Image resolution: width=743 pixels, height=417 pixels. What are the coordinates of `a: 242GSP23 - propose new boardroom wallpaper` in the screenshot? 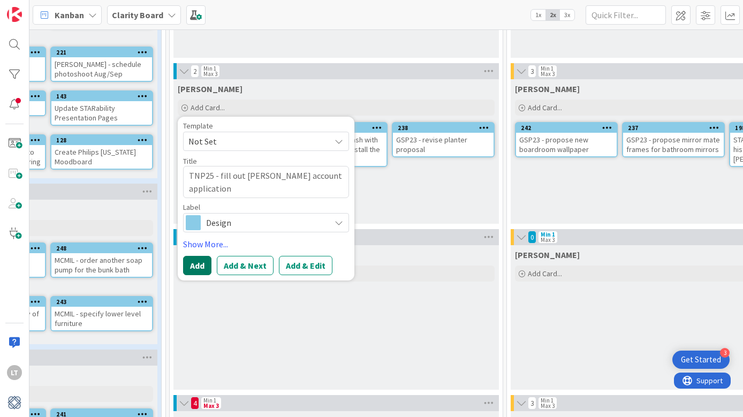 It's located at (566, 140).